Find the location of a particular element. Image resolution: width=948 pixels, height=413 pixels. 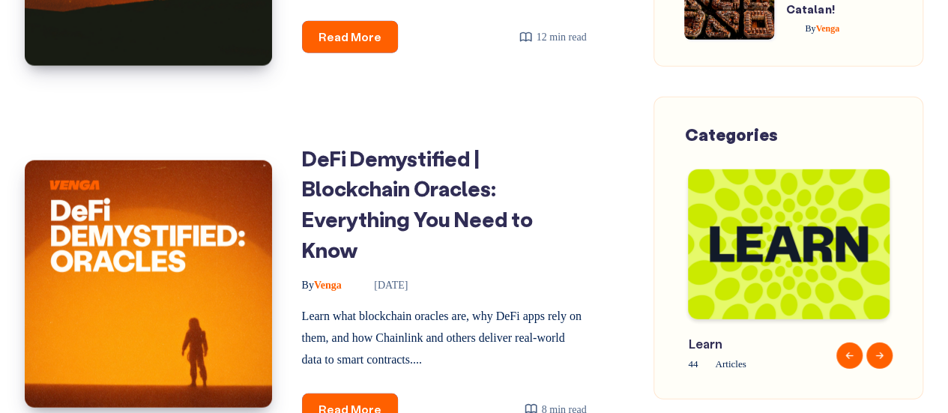

span: Learn is located at coordinates (757, 343).